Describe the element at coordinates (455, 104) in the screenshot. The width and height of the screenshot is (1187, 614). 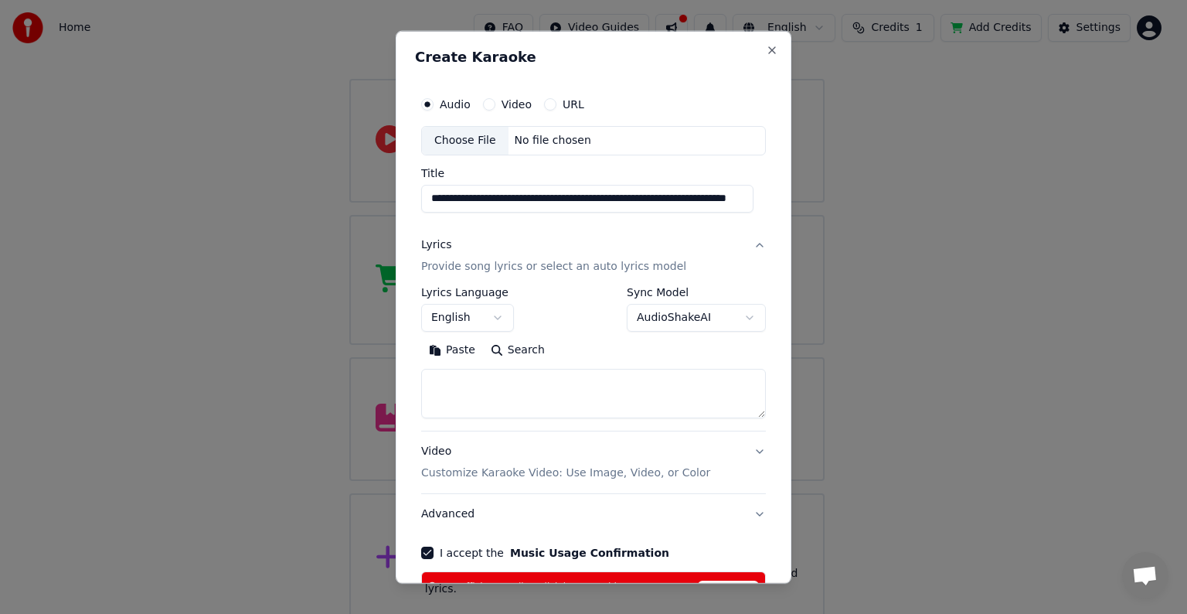
I see `label: Audio` at that location.